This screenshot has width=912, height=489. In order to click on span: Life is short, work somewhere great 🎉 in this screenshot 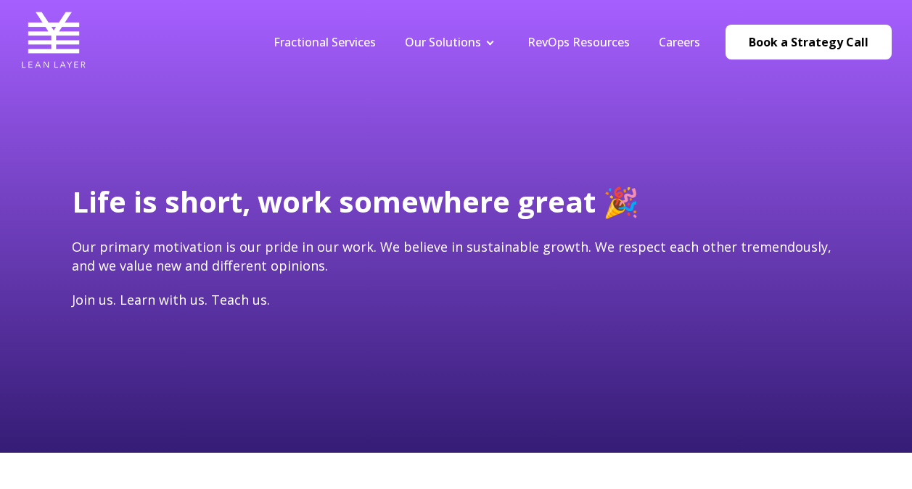, I will do `click(355, 201)`.